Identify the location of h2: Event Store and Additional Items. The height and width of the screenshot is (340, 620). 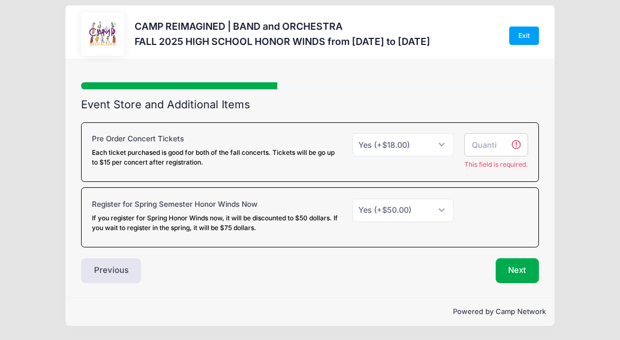
(310, 104).